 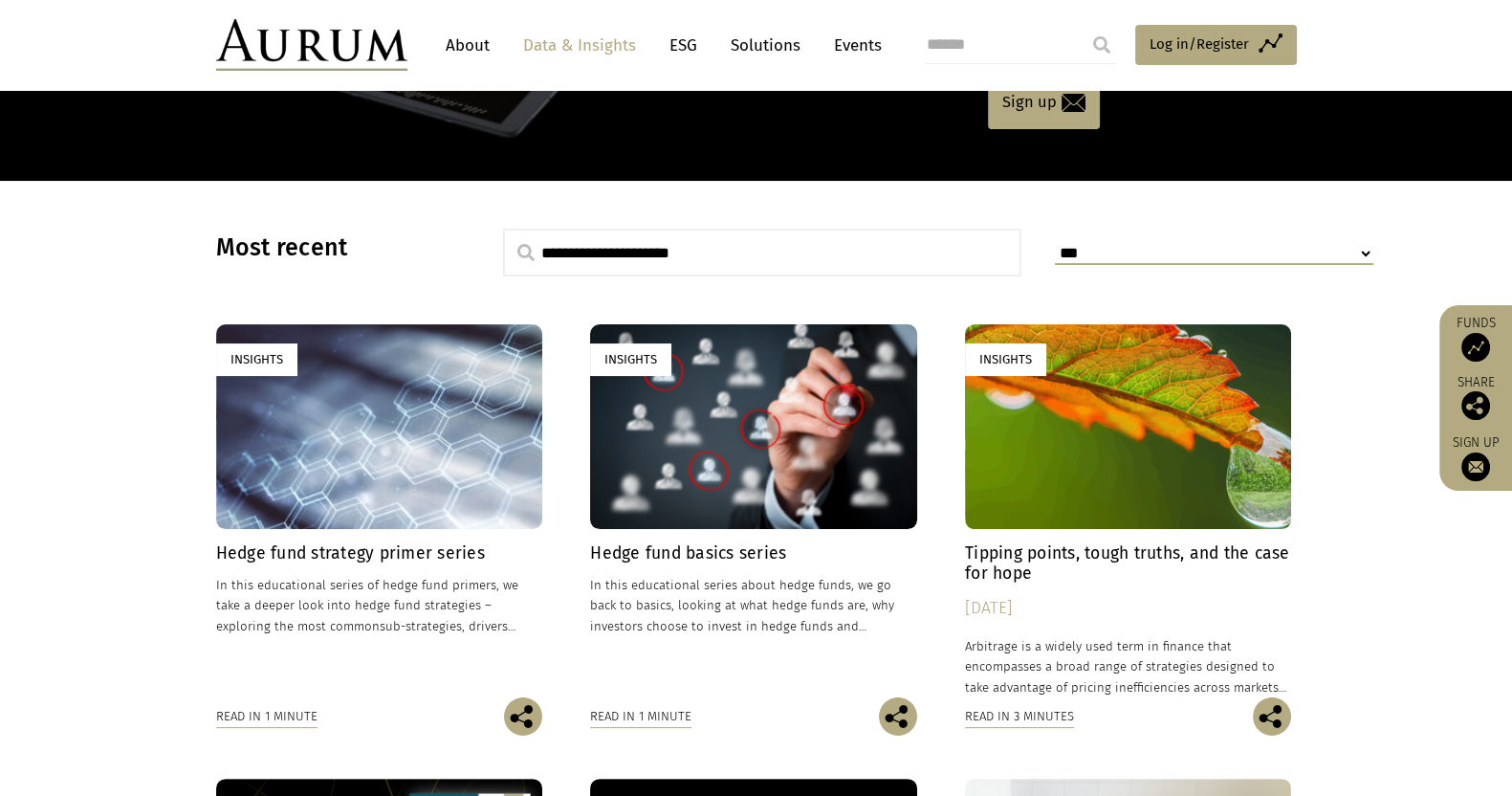 What do you see at coordinates (1215, 45) in the screenshot?
I see `a: Log in/Register` at bounding box center [1215, 45].